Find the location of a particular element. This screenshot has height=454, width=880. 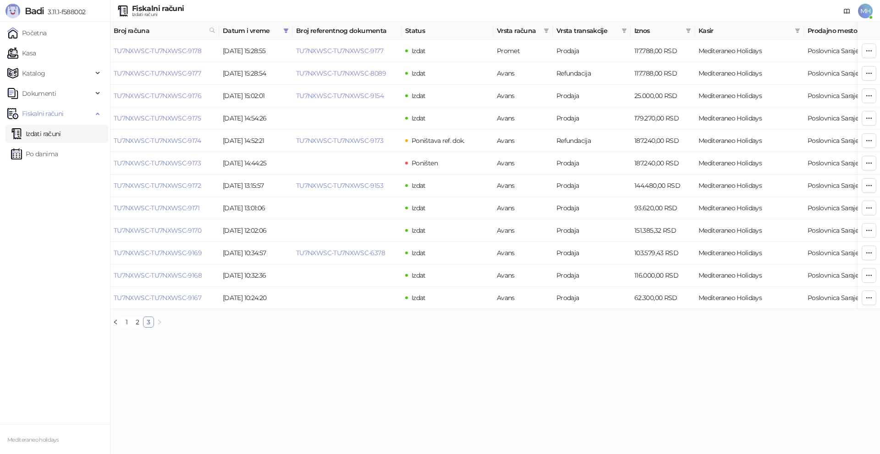

td: TU7NXWSC-TU7NXWSC-9176 is located at coordinates (165, 96).